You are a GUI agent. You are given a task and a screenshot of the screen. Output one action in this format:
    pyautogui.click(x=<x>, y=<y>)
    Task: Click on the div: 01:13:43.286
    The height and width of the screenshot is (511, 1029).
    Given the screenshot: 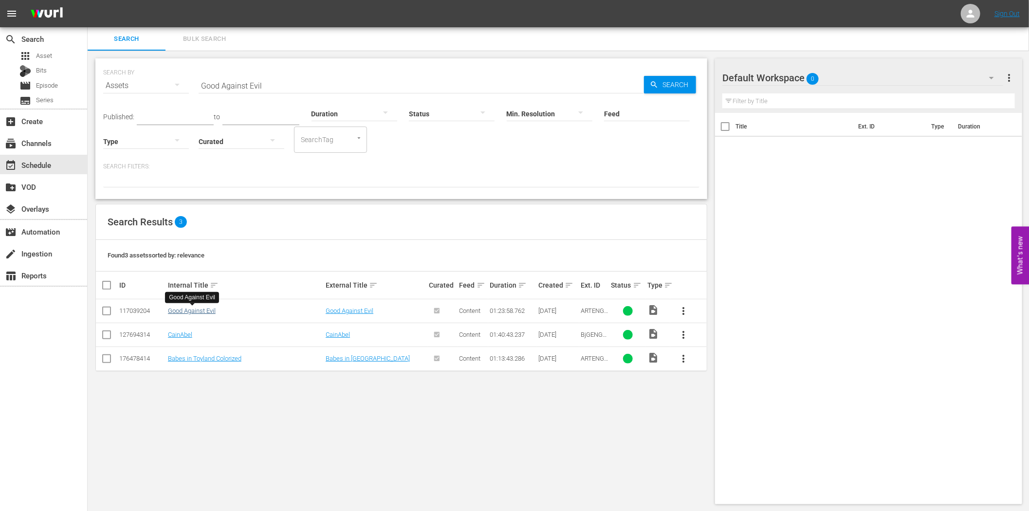 What is the action you would take?
    pyautogui.click(x=512, y=358)
    